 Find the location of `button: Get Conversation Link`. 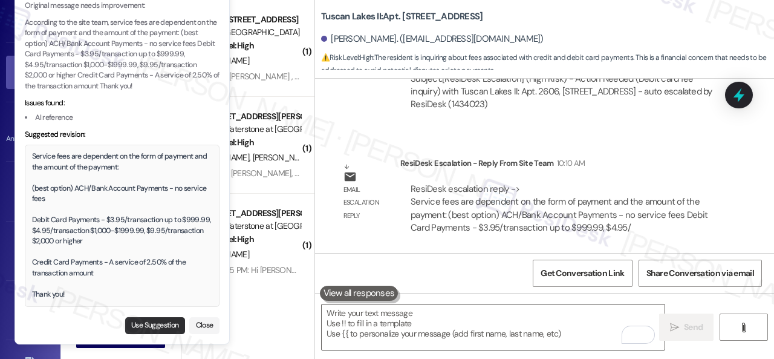

button: Get Conversation Link is located at coordinates (582, 273).